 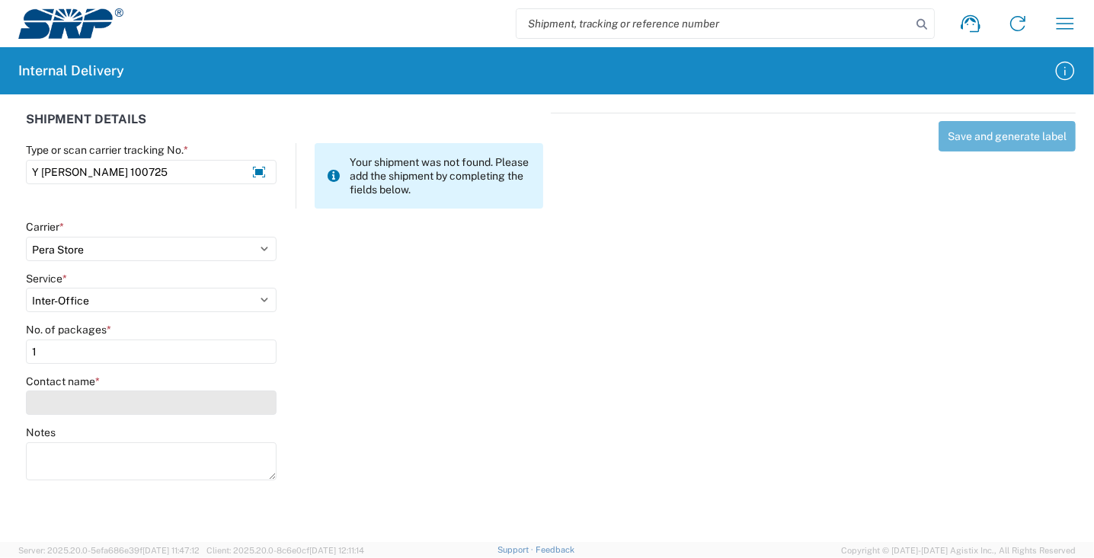 I want to click on h2: Internal Delivery, so click(x=71, y=71).